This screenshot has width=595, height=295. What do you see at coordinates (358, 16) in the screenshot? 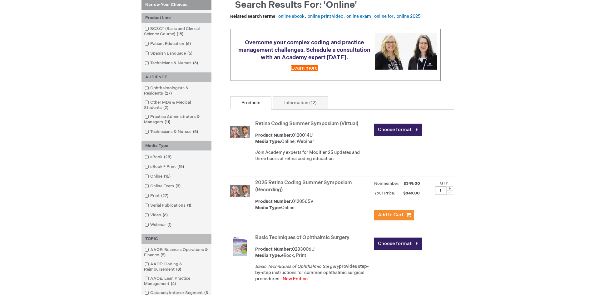
I see `a: online exam` at bounding box center [358, 16].